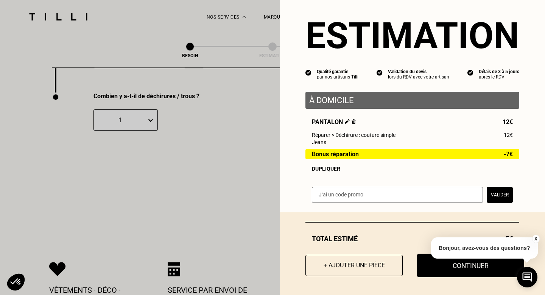  I want to click on img: Supprimer, so click(354, 121).